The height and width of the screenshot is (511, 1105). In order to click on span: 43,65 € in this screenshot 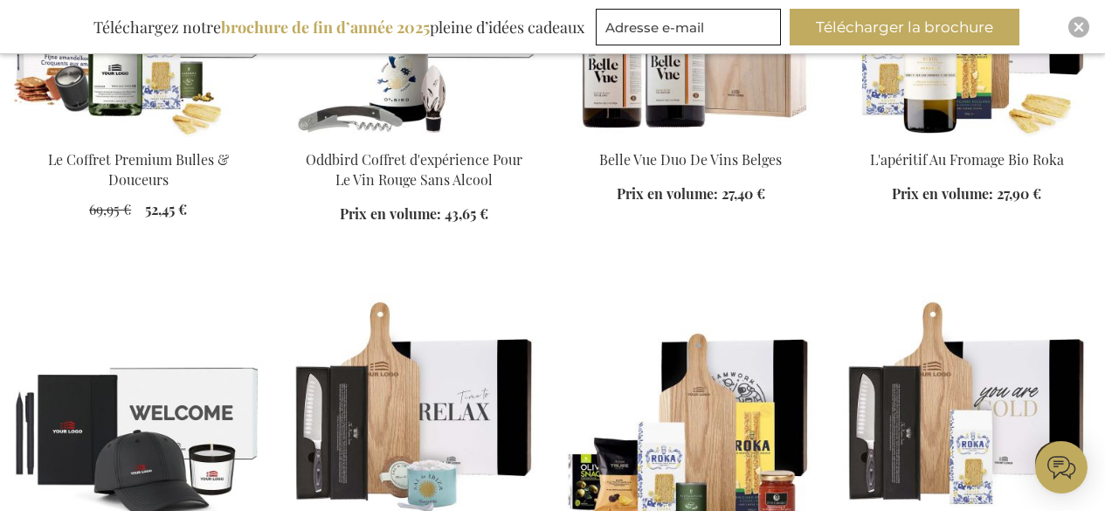, I will do `click(466, 213)`.